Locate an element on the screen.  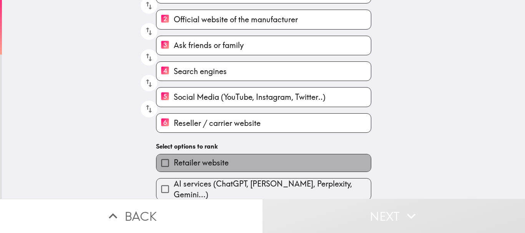
span: Retailer website is located at coordinates (201, 163).